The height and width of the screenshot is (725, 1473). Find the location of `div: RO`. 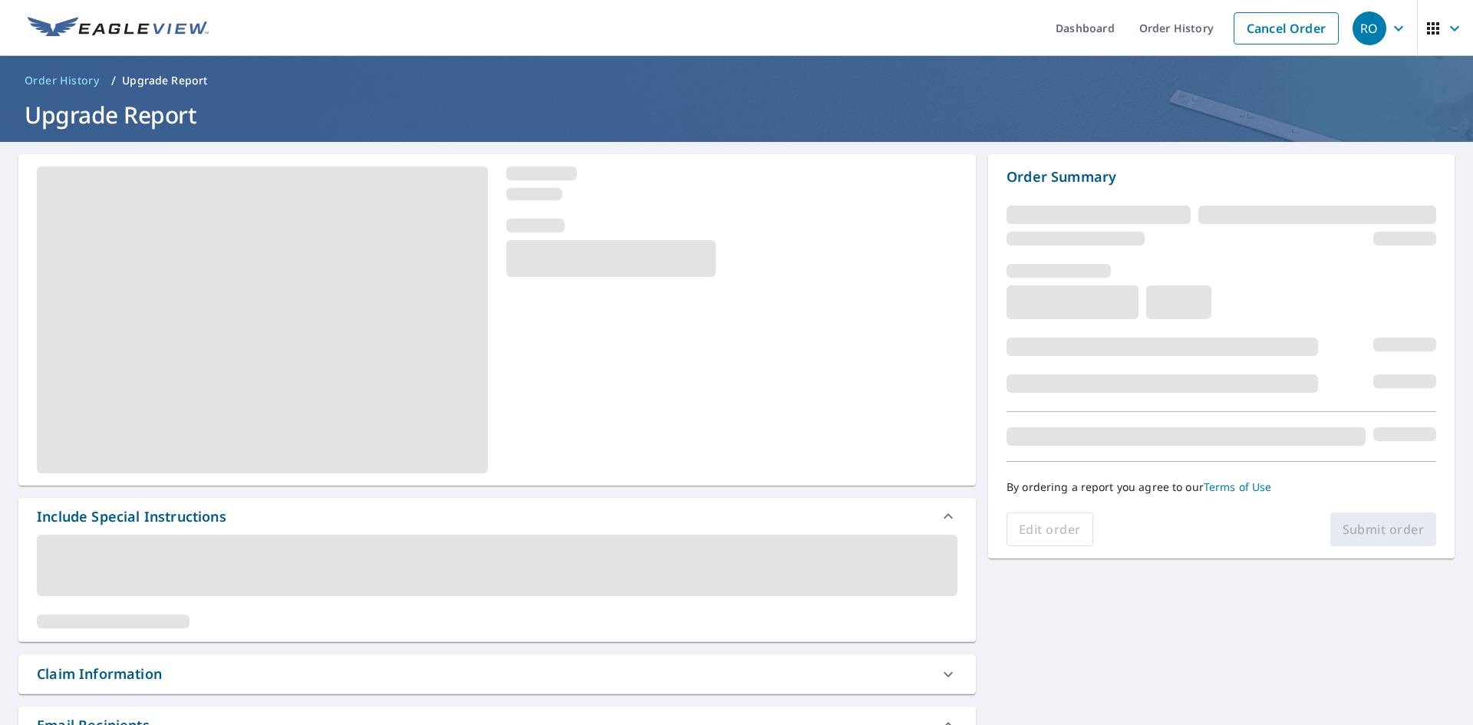

div: RO is located at coordinates (1369, 28).